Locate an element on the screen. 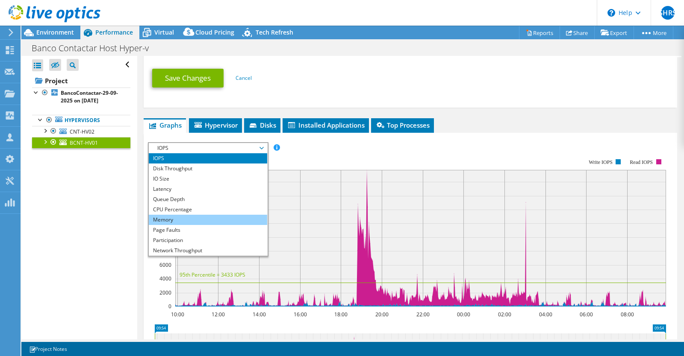  text: Read IOPS is located at coordinates (641, 162).